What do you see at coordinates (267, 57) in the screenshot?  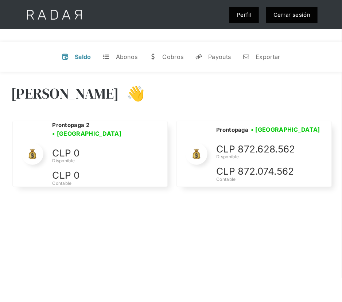 I see `div: Exportar` at bounding box center [267, 57].